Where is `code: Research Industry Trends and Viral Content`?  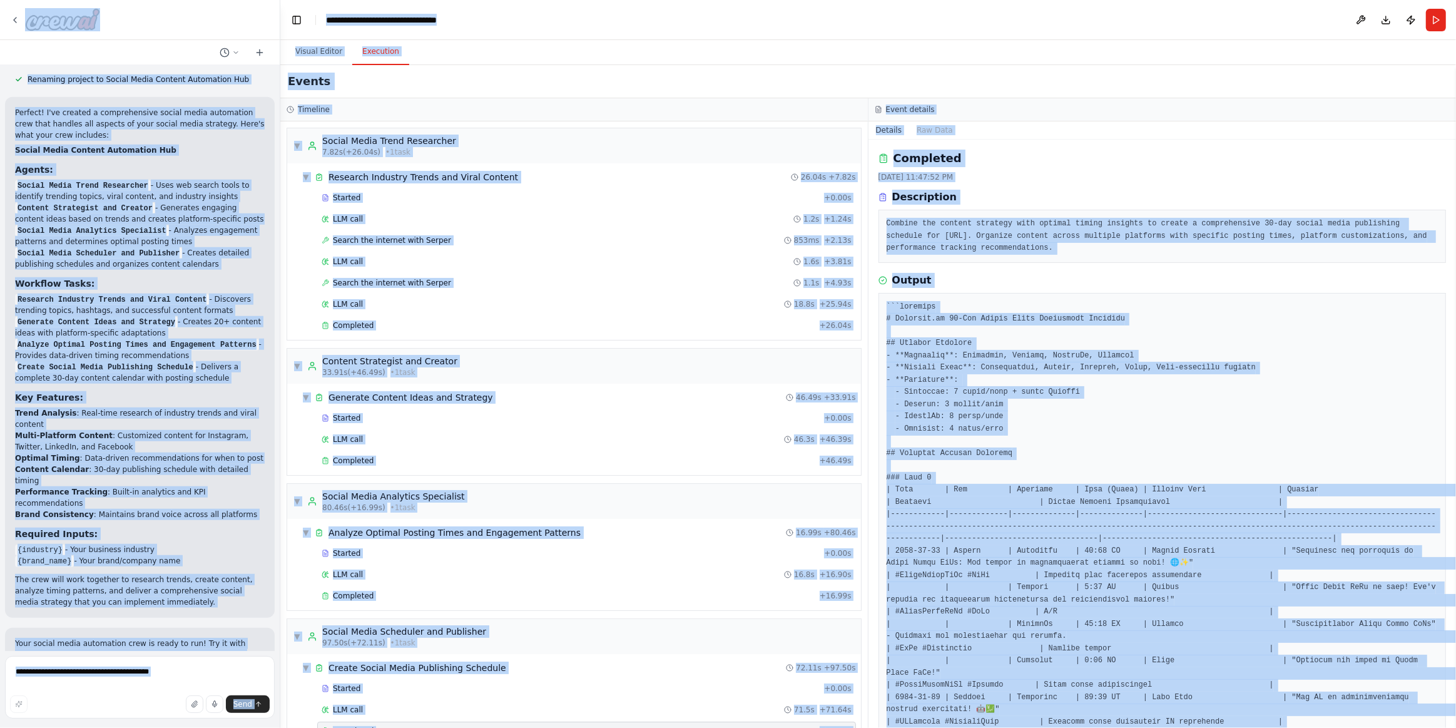
code: Research Industry Trends and Viral Content is located at coordinates (112, 300).